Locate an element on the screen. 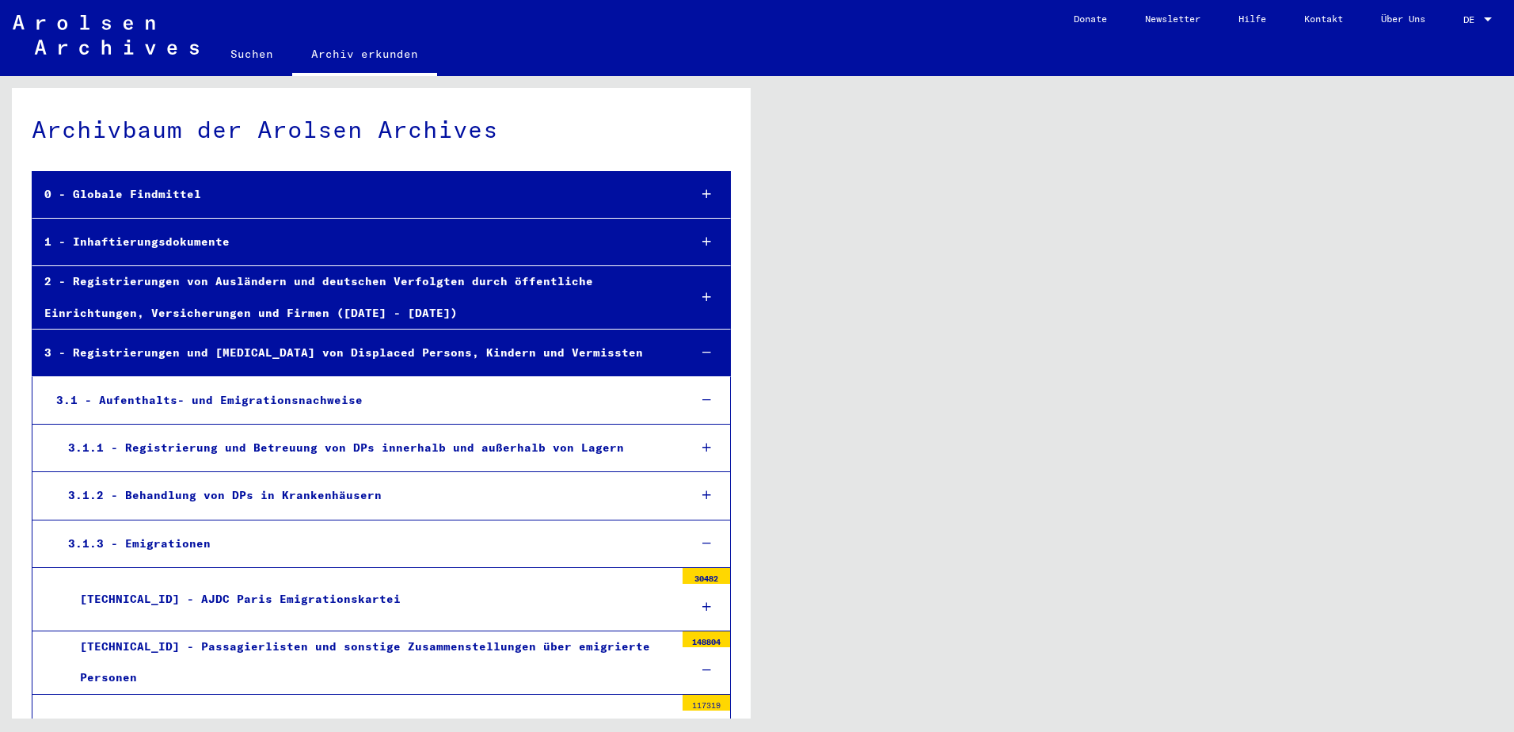  div: 3.1.3 - Emigrationen is located at coordinates (366, 543).